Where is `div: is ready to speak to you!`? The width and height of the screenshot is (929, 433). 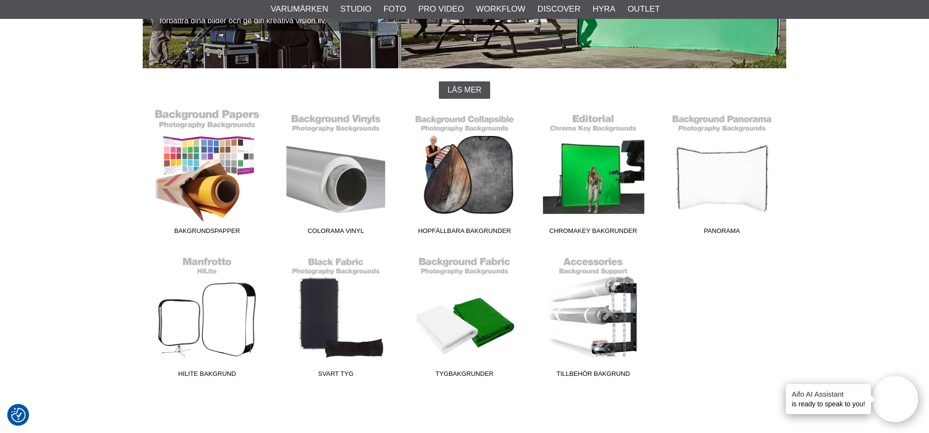
div: is ready to speak to you! is located at coordinates (828, 399).